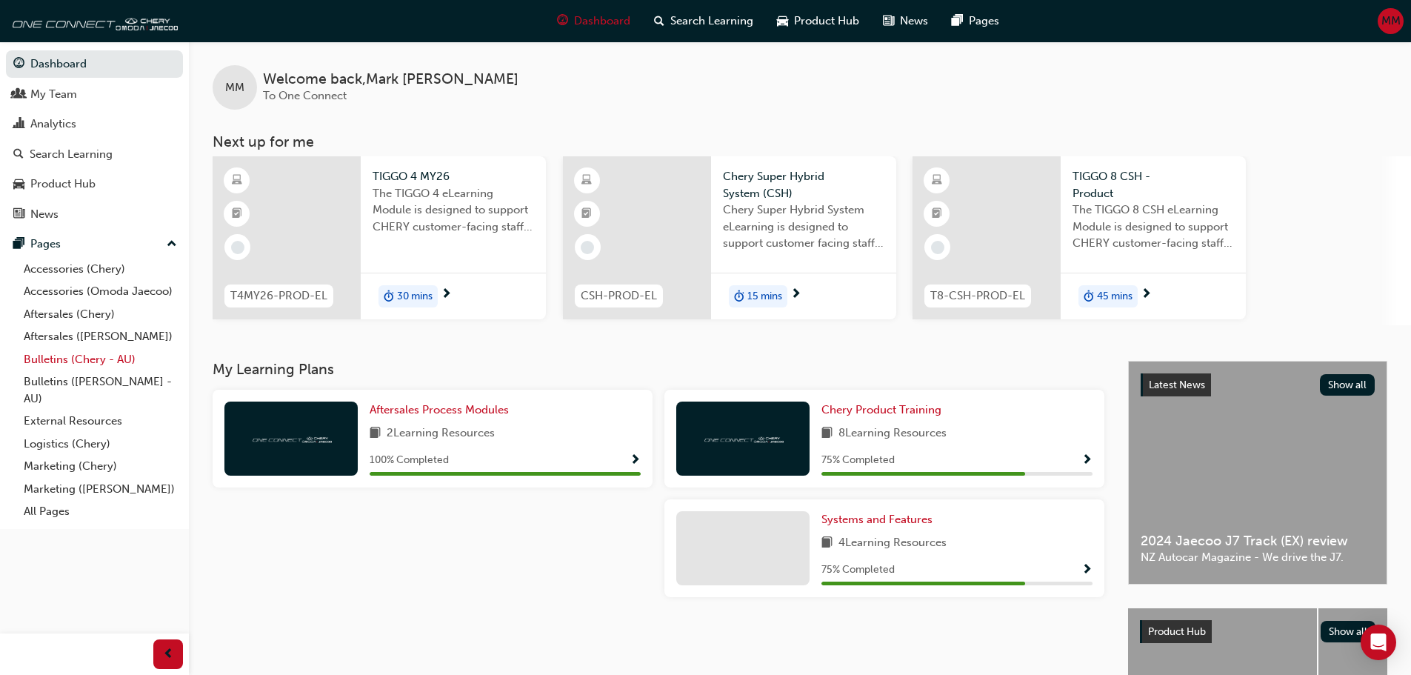 The image size is (1411, 675). What do you see at coordinates (53, 94) in the screenshot?
I see `div: My Team` at bounding box center [53, 94].